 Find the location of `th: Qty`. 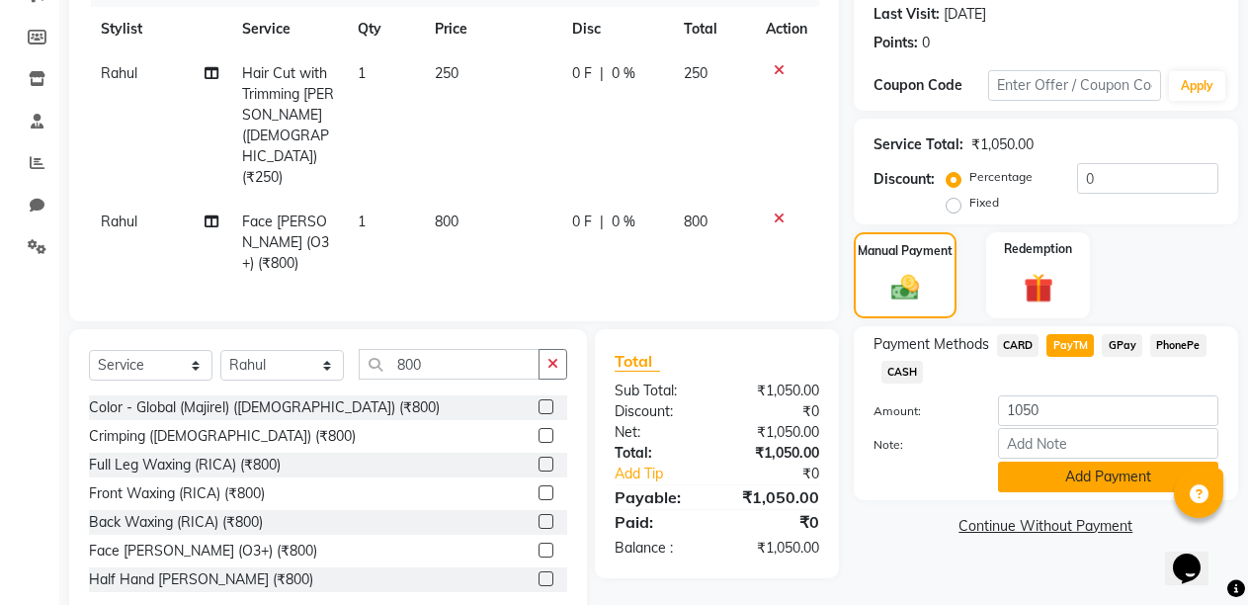

th: Qty is located at coordinates (384, 29).